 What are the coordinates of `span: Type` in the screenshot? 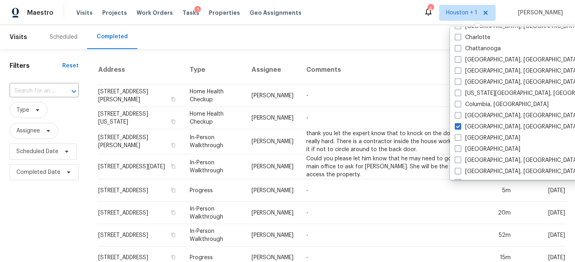 It's located at (23, 110).